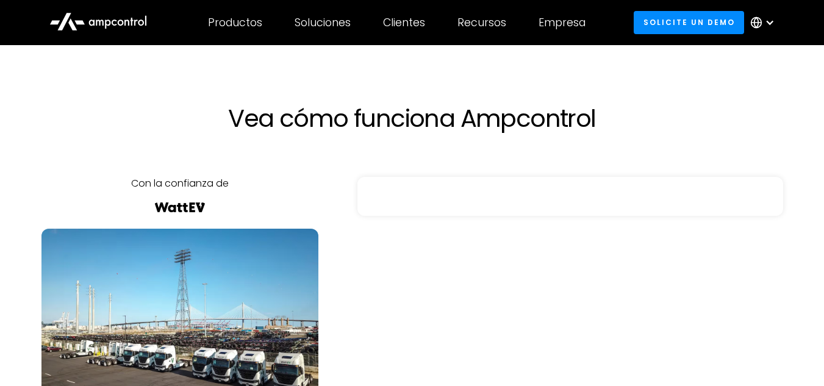  What do you see at coordinates (689, 22) in the screenshot?
I see `a: Solicite un demo` at bounding box center [689, 22].